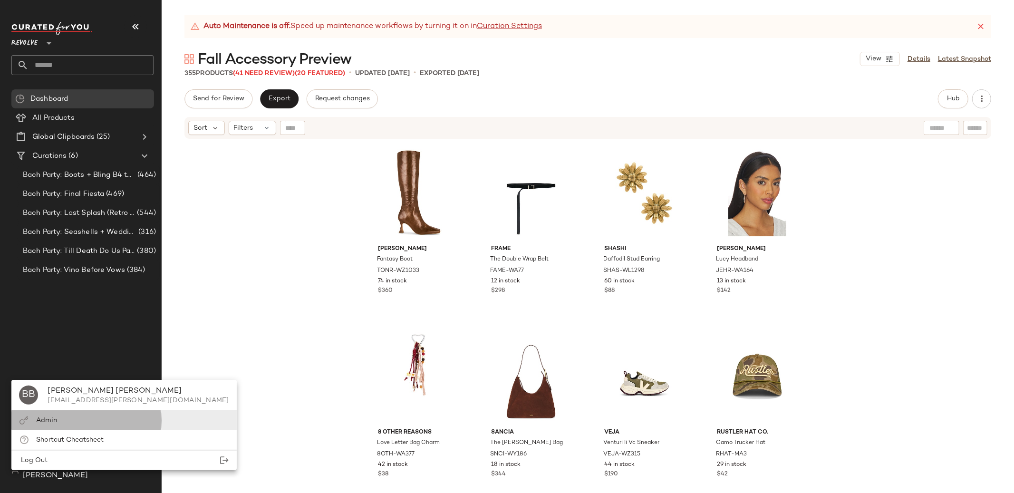 This screenshot has height=493, width=1014. Describe the element at coordinates (146, 232) in the screenshot. I see `span: (316)` at that location.